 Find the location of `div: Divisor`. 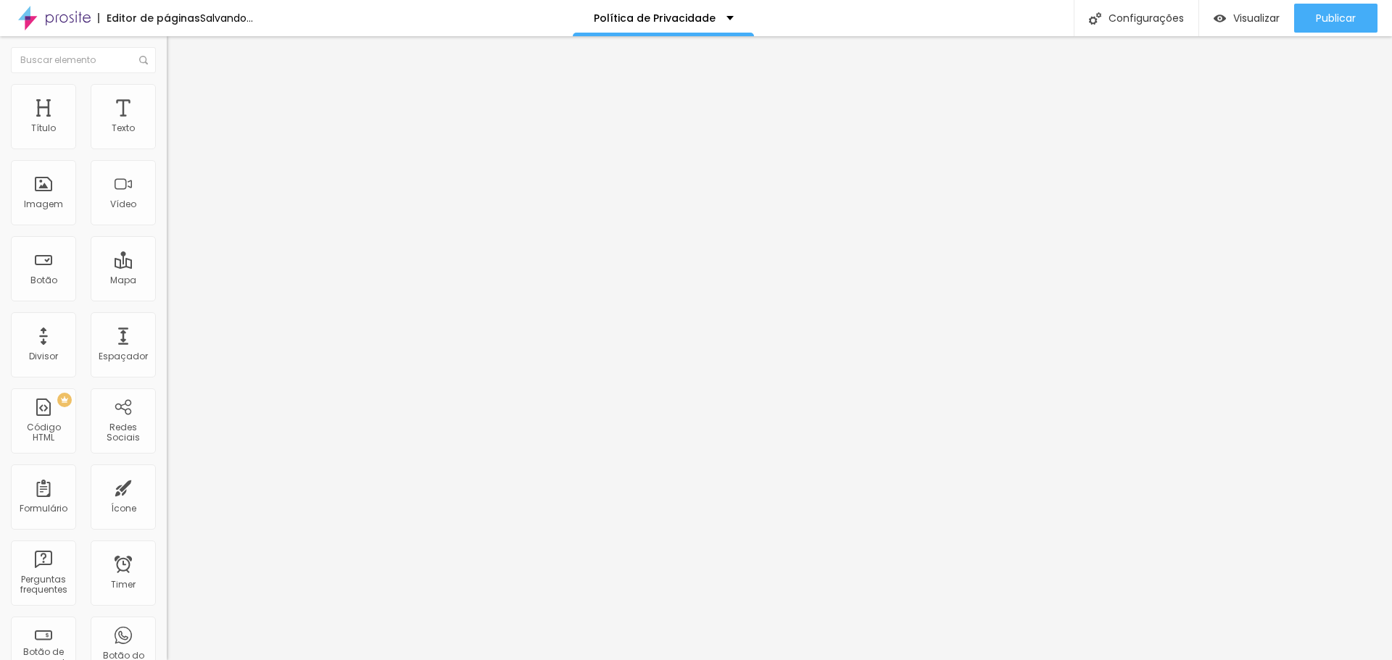

div: Divisor is located at coordinates (43, 357).